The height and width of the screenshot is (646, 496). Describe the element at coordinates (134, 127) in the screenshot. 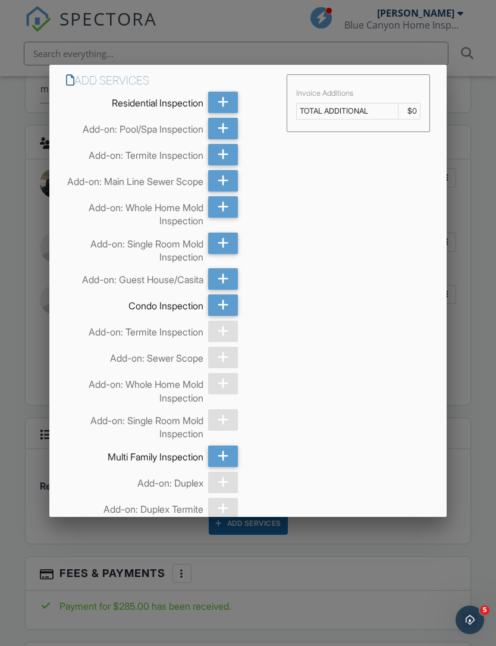

I see `div: Add-on: Pool/Spa Inspection` at that location.